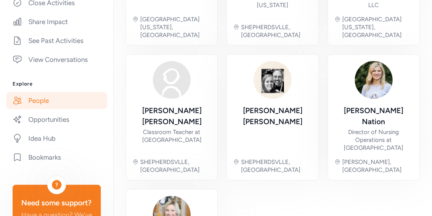  Describe the element at coordinates (57, 60) in the screenshot. I see `a: View Conversations` at that location.